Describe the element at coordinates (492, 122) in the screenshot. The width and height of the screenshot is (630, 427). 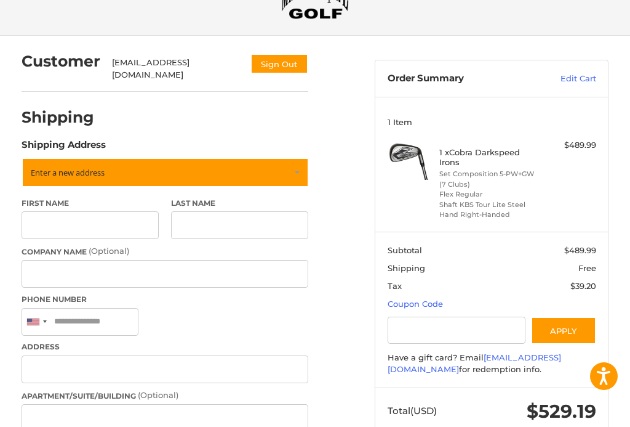
I see `h3: 1 Item` at that location.